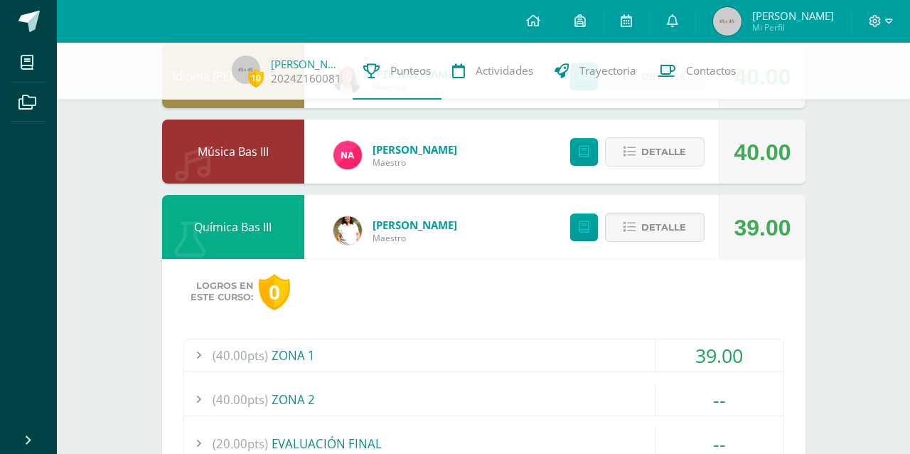 The width and height of the screenshot is (910, 454). What do you see at coordinates (762, 152) in the screenshot?
I see `div: 40.00` at bounding box center [762, 152].